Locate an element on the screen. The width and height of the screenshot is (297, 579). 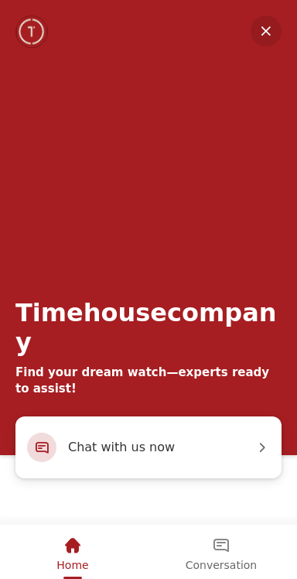
div: Chat with us now is located at coordinates (149, 448).